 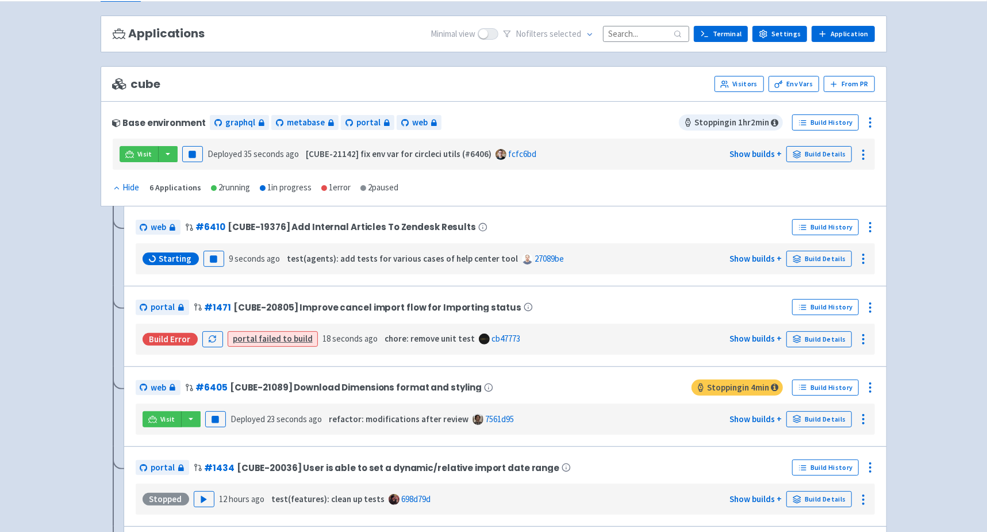 I want to click on strong: test(agents): add tests for various cases of help center tool, so click(x=402, y=258).